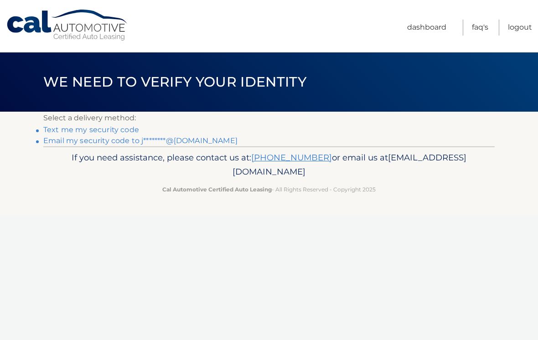 This screenshot has height=340, width=538. What do you see at coordinates (269, 118) in the screenshot?
I see `p: Select a delivery method:` at bounding box center [269, 118].